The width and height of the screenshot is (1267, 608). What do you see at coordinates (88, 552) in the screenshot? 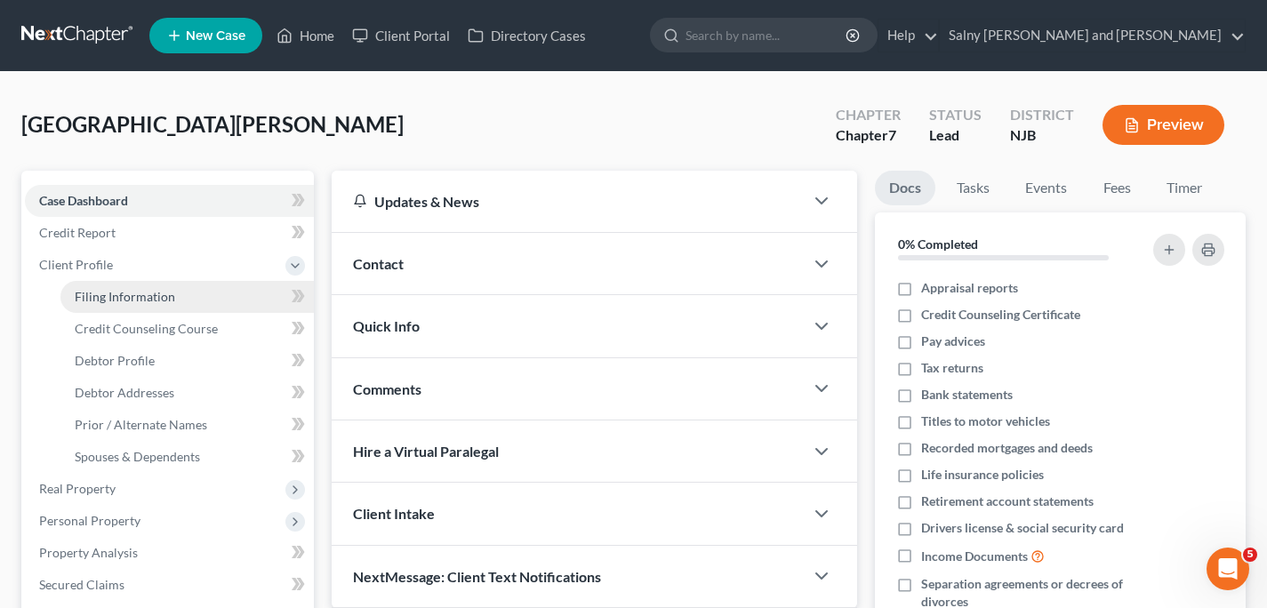
I see `span: Property Analysis` at bounding box center [88, 552].